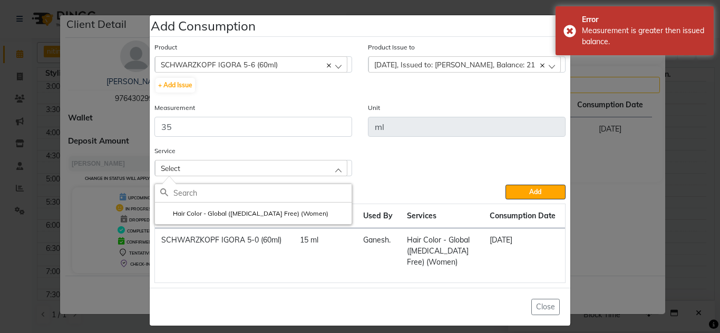 This screenshot has height=333, width=720. I want to click on span: SCHWARZKOPF IGORA 5-6 (60ml), so click(219, 64).